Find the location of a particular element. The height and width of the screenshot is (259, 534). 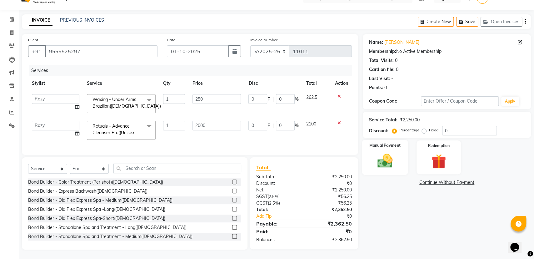

span: Total is located at coordinates (263, 167).